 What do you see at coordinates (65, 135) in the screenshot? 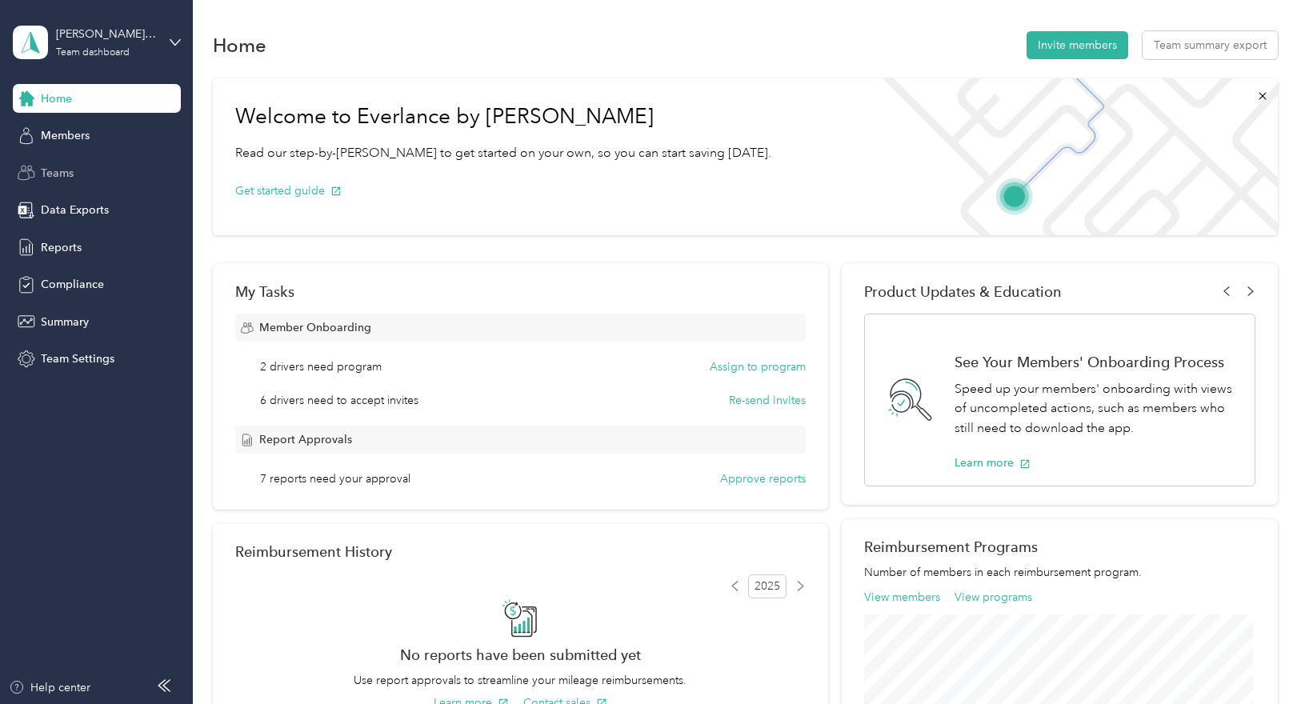
I see `span: Members` at bounding box center [65, 135].